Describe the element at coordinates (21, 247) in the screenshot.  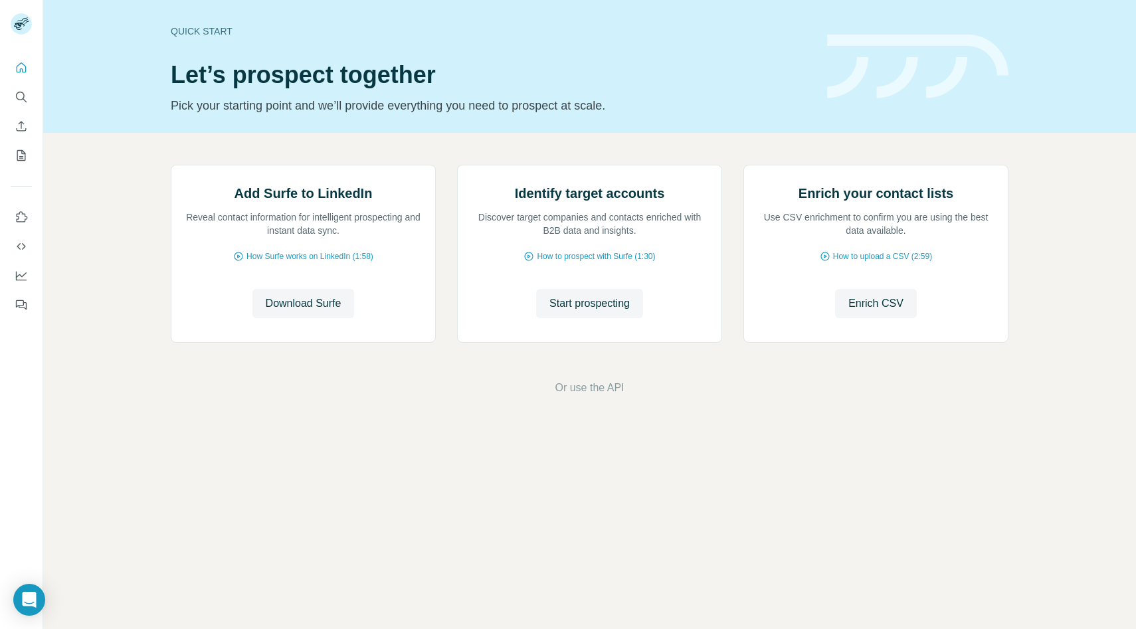
I see `button: Use Surfe API` at that location.